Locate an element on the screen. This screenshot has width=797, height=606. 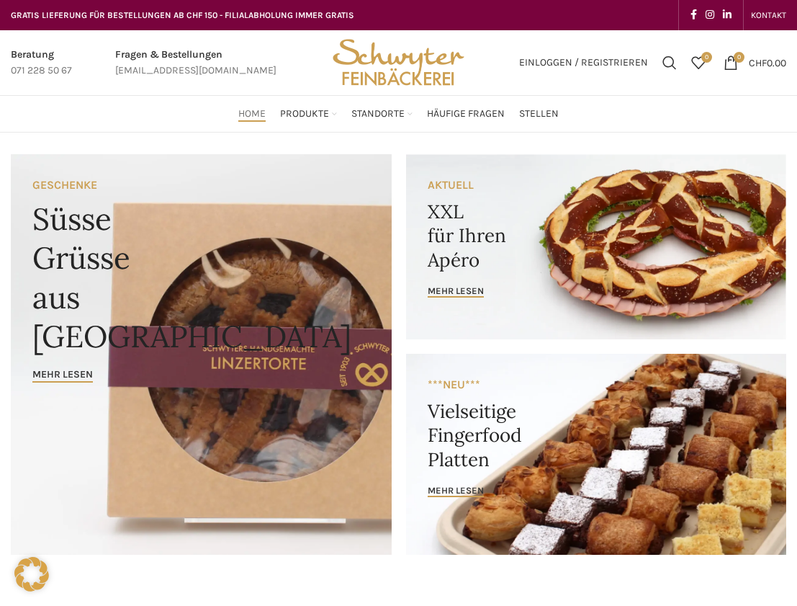
div: Suchen is located at coordinates (670, 63).